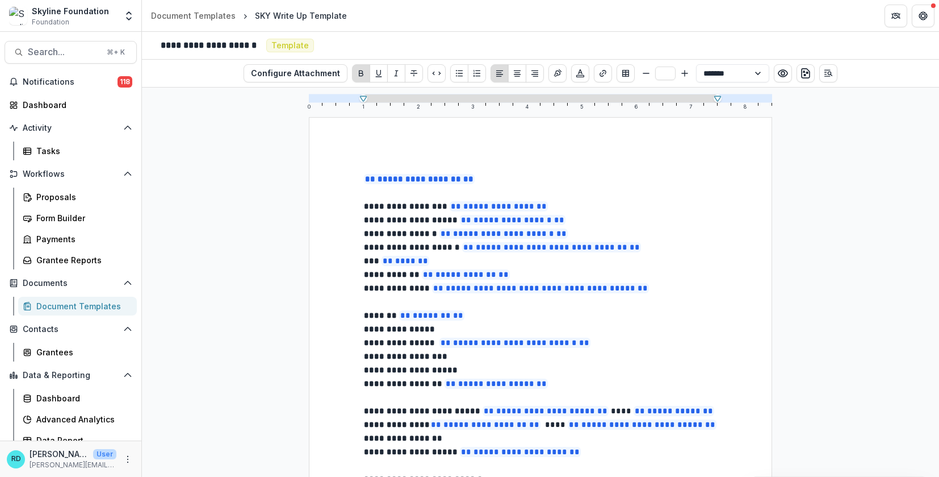 This screenshot has height=477, width=939. I want to click on a: Proposals, so click(77, 197).